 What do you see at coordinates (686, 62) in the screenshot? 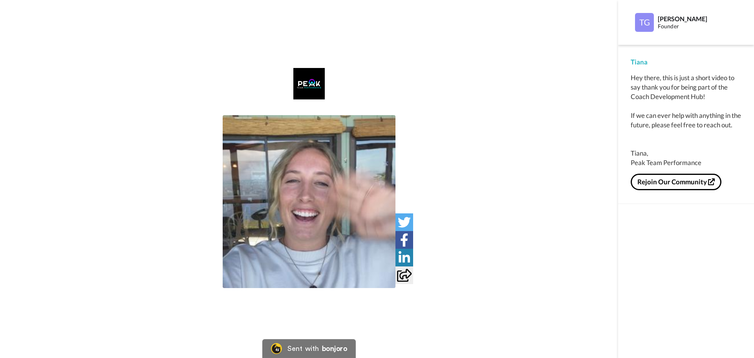
I see `div: Tiana` at bounding box center [686, 62].